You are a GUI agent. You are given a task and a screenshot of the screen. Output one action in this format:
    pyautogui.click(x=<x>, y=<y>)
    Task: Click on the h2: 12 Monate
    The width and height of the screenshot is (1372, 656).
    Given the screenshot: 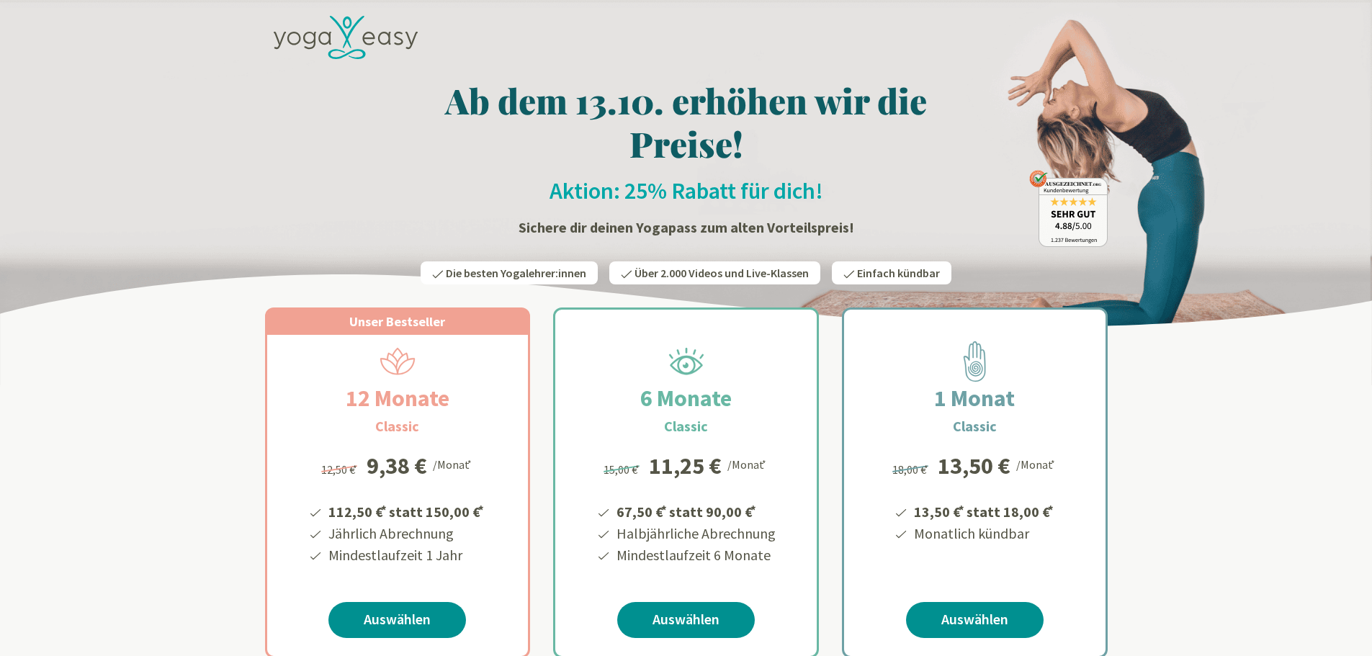 What is the action you would take?
    pyautogui.click(x=397, y=398)
    